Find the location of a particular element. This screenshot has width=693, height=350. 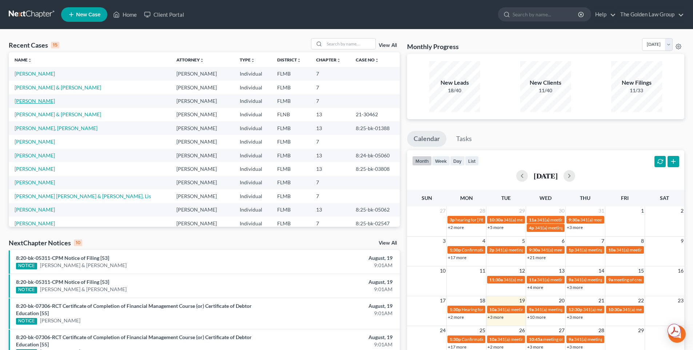

td: 8:25-bk-02547 is located at coordinates (375, 223).